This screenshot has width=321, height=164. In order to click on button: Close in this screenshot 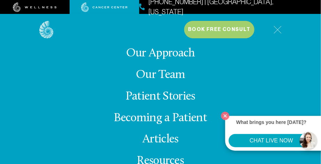, I will do `click(225, 116)`.